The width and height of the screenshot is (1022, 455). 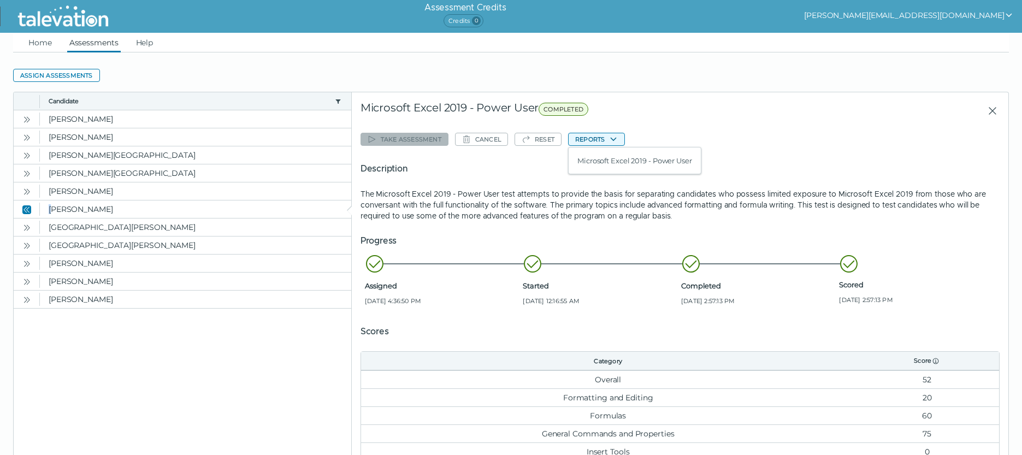 What do you see at coordinates (404, 139) in the screenshot?
I see `button: Take assessment` at bounding box center [404, 139].